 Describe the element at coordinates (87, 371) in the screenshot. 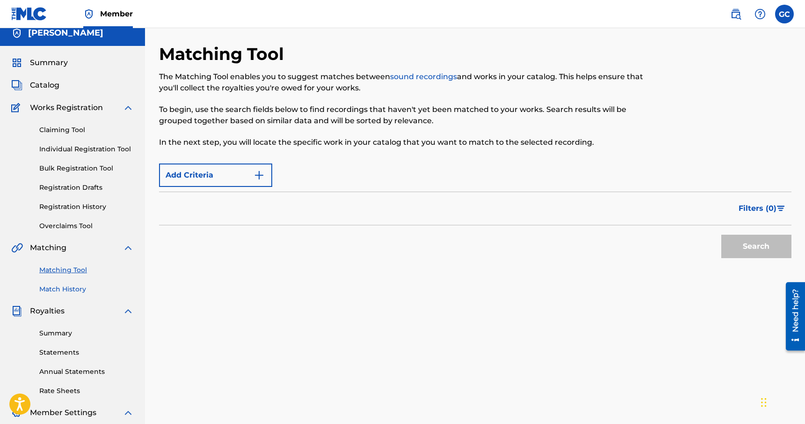

I see `a: Annual Statements` at that location.